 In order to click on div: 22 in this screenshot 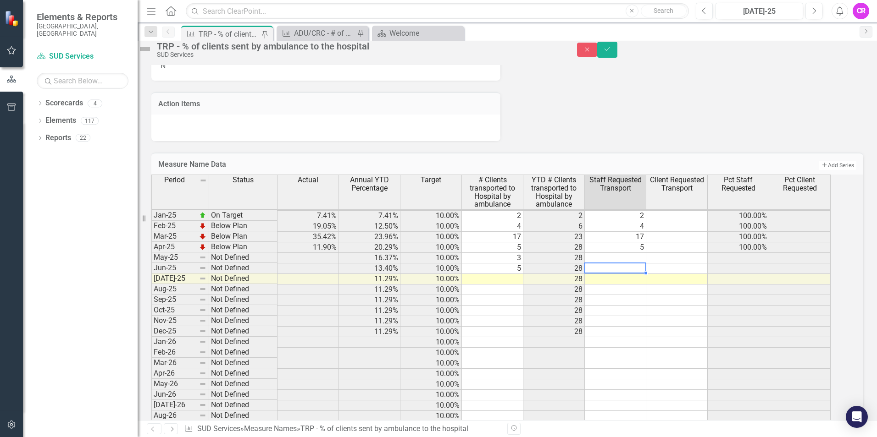, I will do `click(83, 138)`.